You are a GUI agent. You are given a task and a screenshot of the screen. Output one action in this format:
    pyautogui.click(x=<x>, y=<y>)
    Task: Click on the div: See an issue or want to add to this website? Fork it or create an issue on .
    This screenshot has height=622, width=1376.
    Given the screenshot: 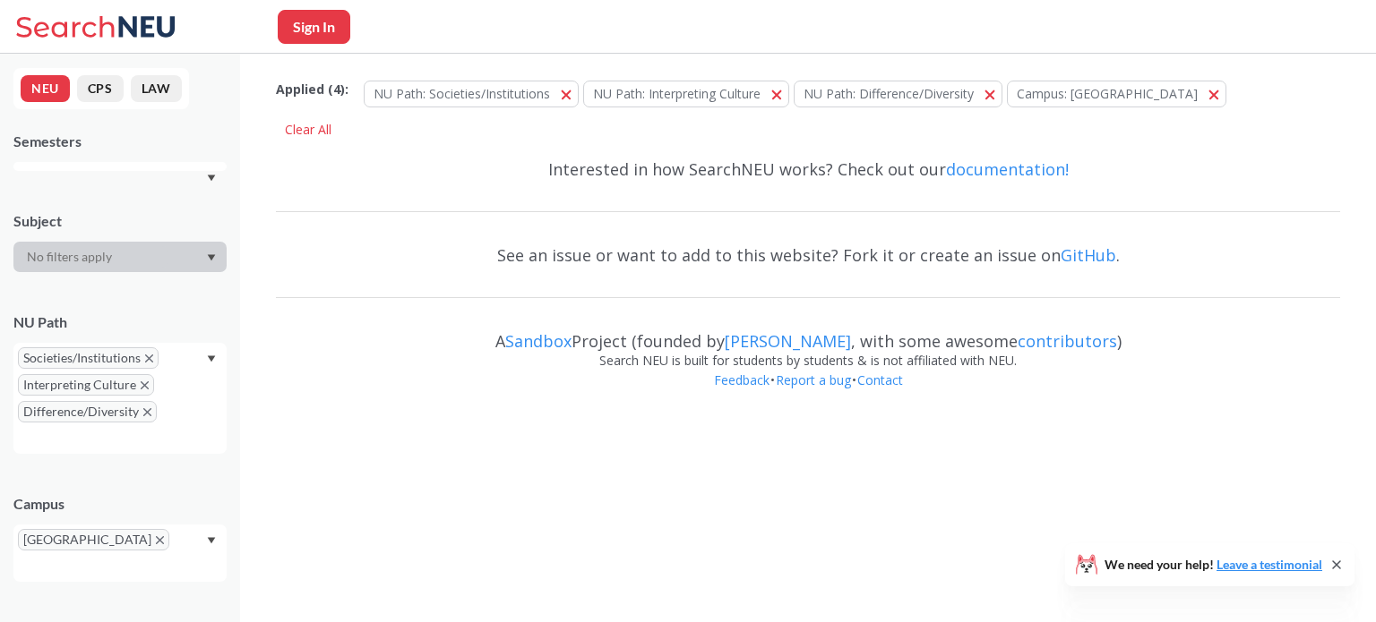 What is the action you would take?
    pyautogui.click(x=808, y=255)
    